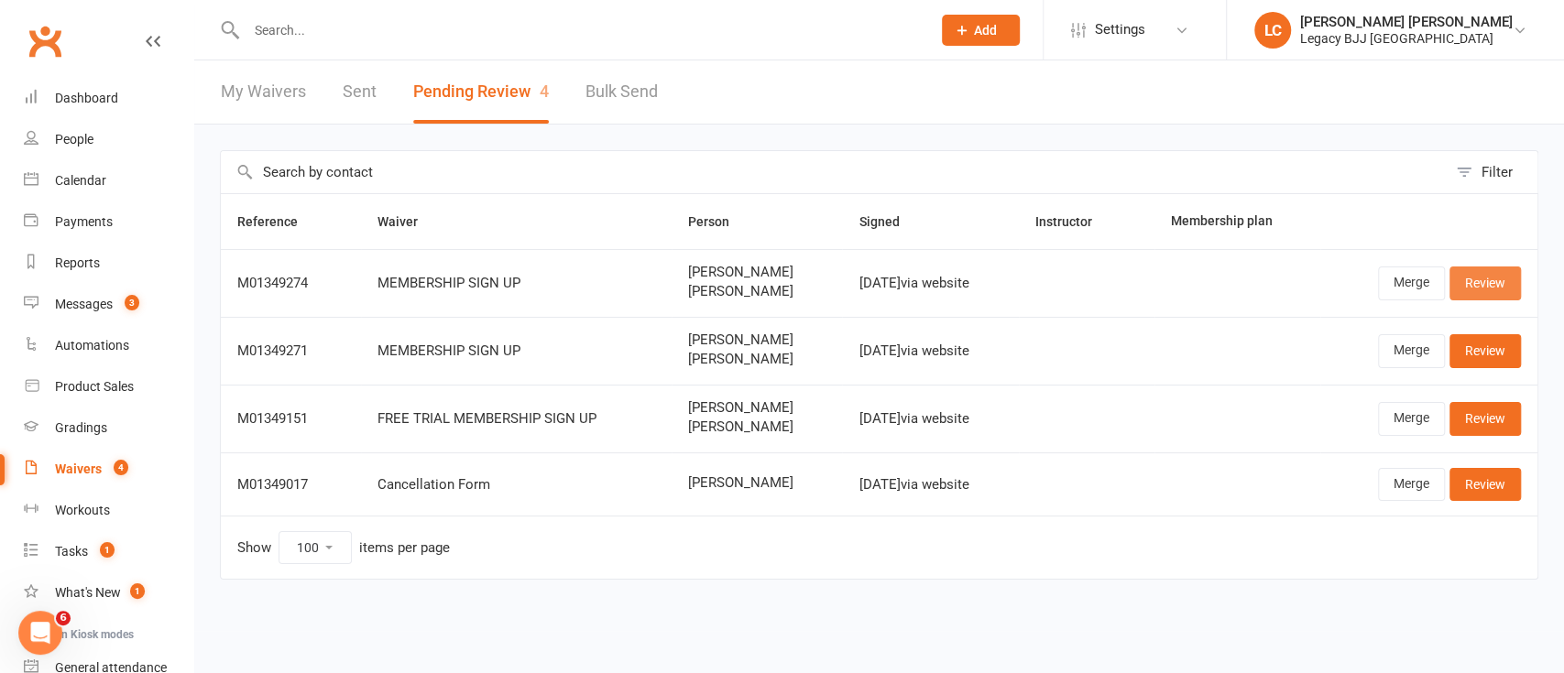  I want to click on button: Instructor, so click(1074, 222).